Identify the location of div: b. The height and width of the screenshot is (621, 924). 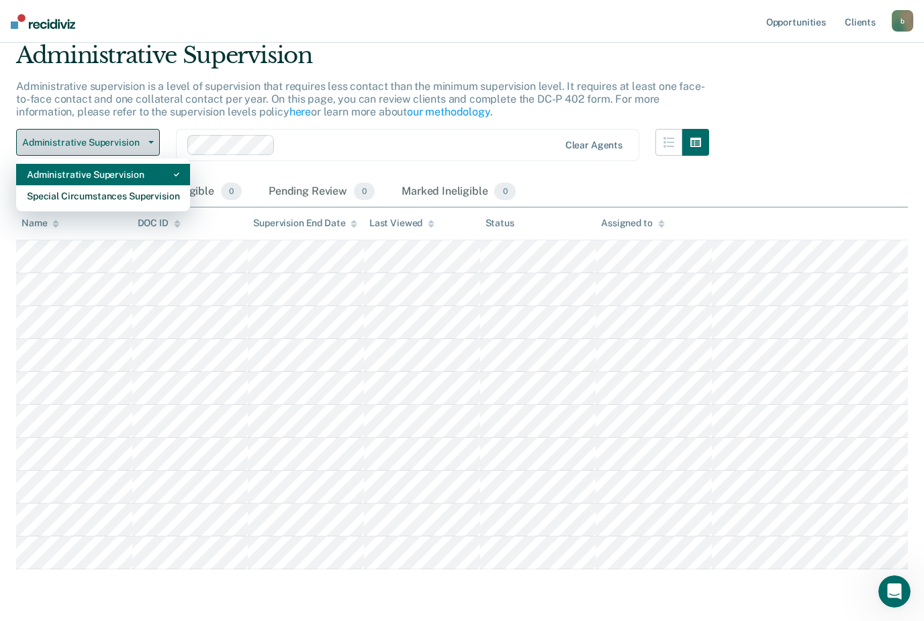
(902, 21).